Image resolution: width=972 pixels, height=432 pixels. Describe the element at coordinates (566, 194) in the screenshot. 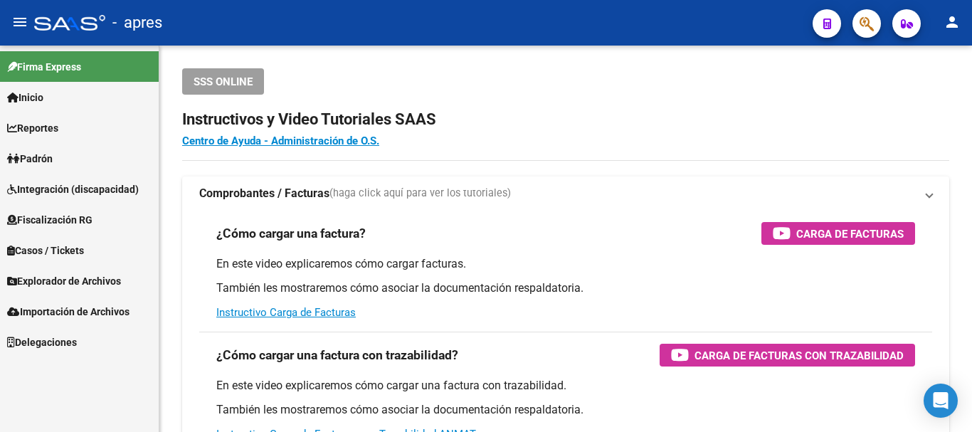

I see `mat-expansion-panel-header: Comprobantes / Facturas(haga click aquí para ver los tutoriales)` at that location.